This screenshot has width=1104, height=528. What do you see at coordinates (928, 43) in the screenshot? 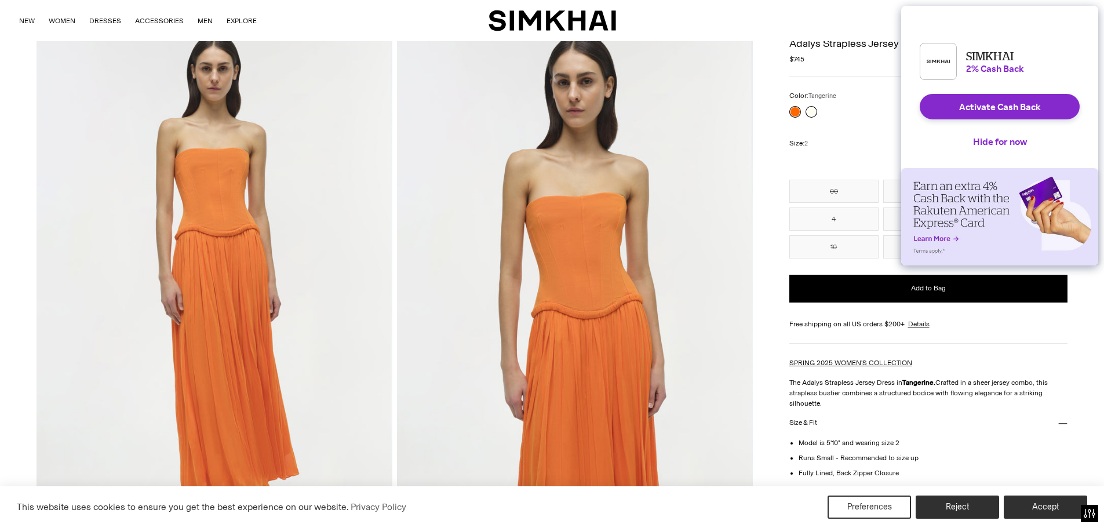
I see `h1: Adalys Strapless Jersey Dress` at bounding box center [928, 43].